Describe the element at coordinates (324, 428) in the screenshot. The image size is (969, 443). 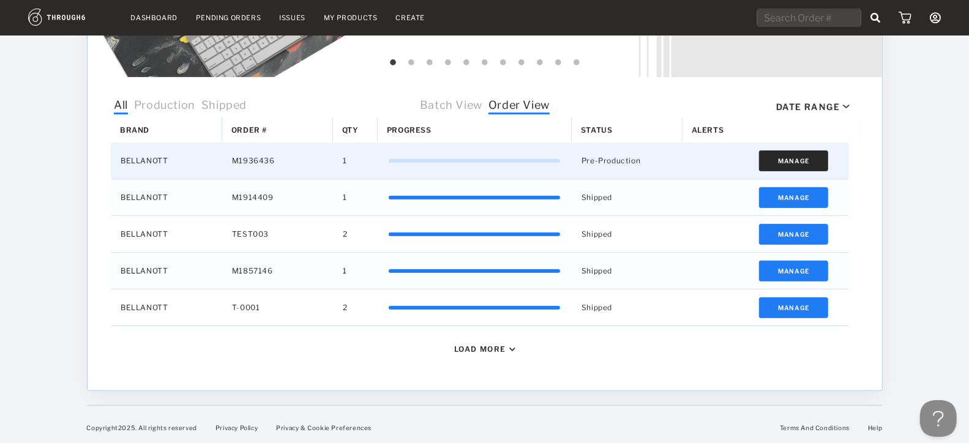
I see `a: Privacy & Cookie Preferences` at that location.